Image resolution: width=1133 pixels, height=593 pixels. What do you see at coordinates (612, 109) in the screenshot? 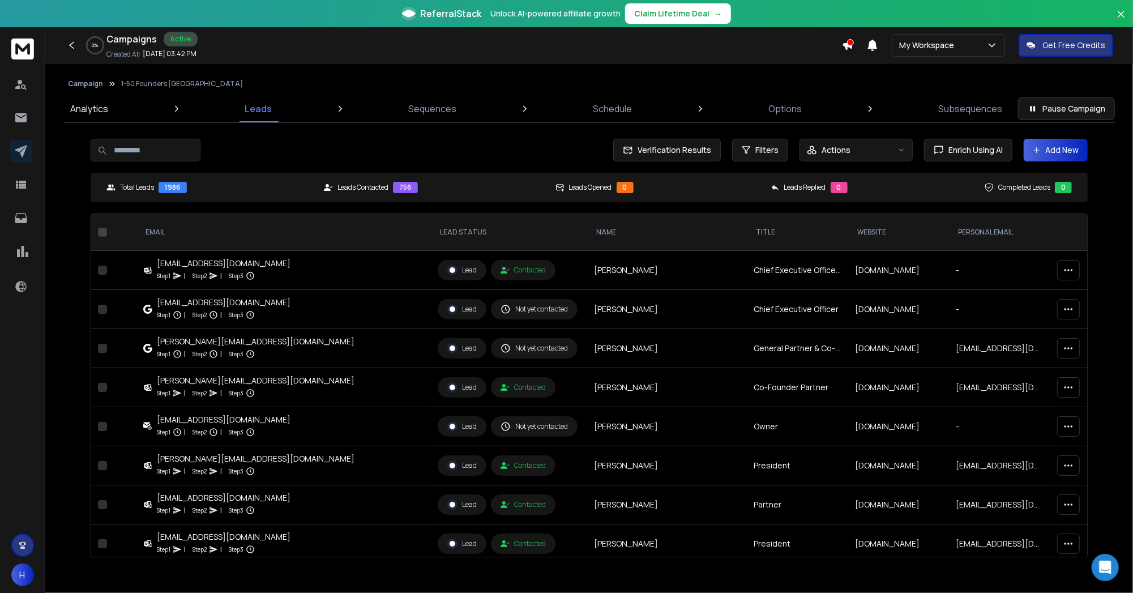
I see `a: Schedule` at bounding box center [612, 109].